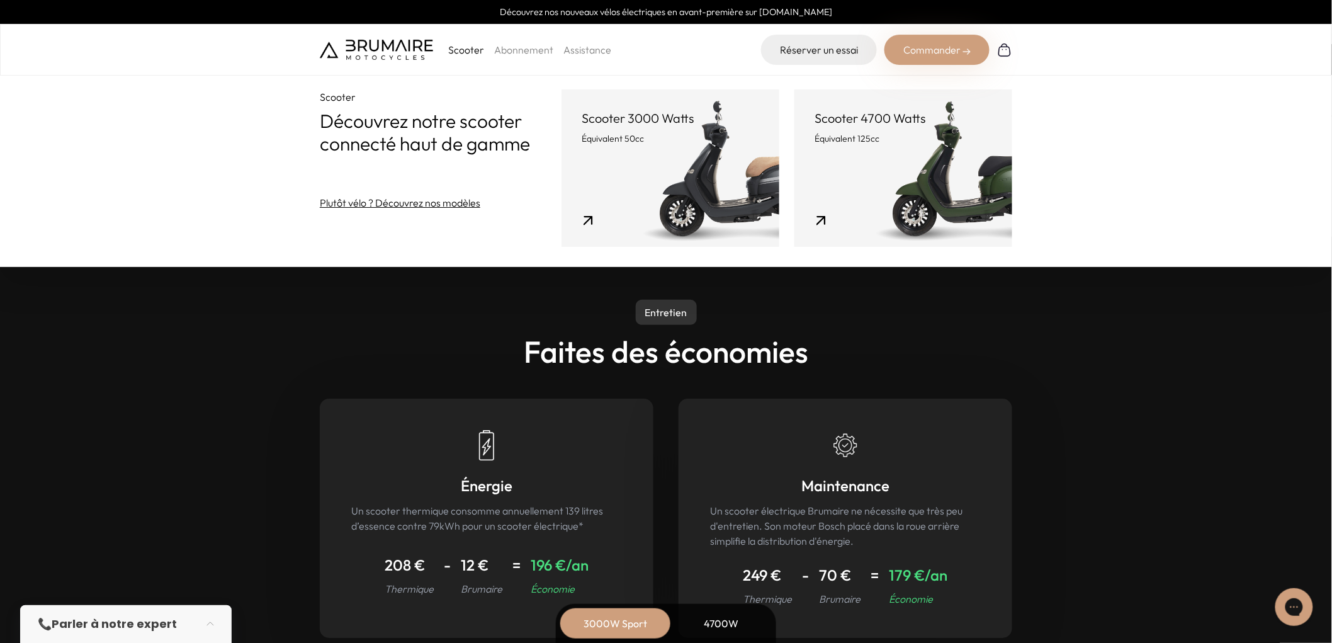 The image size is (1332, 643). I want to click on img: tab_keywords_by_traffic_grey.svg, so click(148, 78).